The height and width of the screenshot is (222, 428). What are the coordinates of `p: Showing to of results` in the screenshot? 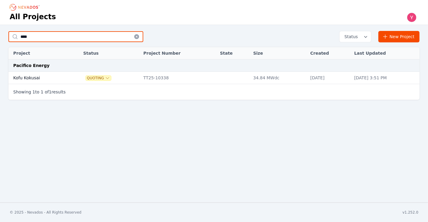 It's located at (39, 92).